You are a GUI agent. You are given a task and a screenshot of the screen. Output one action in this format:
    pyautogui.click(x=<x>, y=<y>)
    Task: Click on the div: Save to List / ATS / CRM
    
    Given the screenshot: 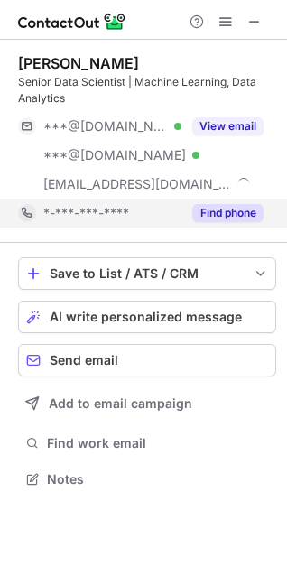 What is the action you would take?
    pyautogui.click(x=147, y=274)
    